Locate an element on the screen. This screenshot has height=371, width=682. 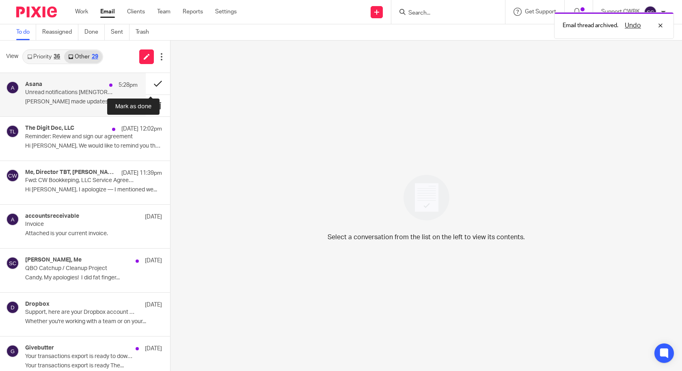
a: Other29 is located at coordinates (83, 57).